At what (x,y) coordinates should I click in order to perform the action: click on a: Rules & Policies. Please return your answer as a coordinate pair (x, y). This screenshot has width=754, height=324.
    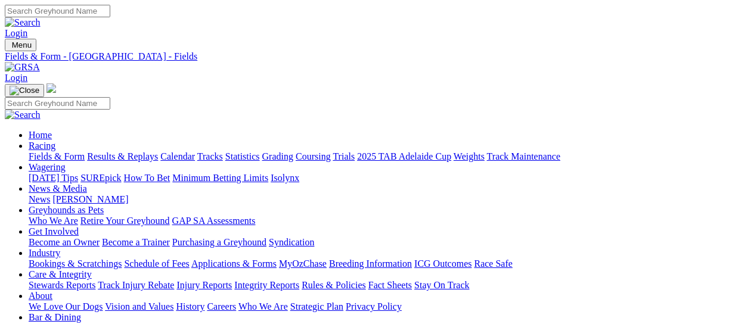
    Looking at the image, I should click on (334, 285).